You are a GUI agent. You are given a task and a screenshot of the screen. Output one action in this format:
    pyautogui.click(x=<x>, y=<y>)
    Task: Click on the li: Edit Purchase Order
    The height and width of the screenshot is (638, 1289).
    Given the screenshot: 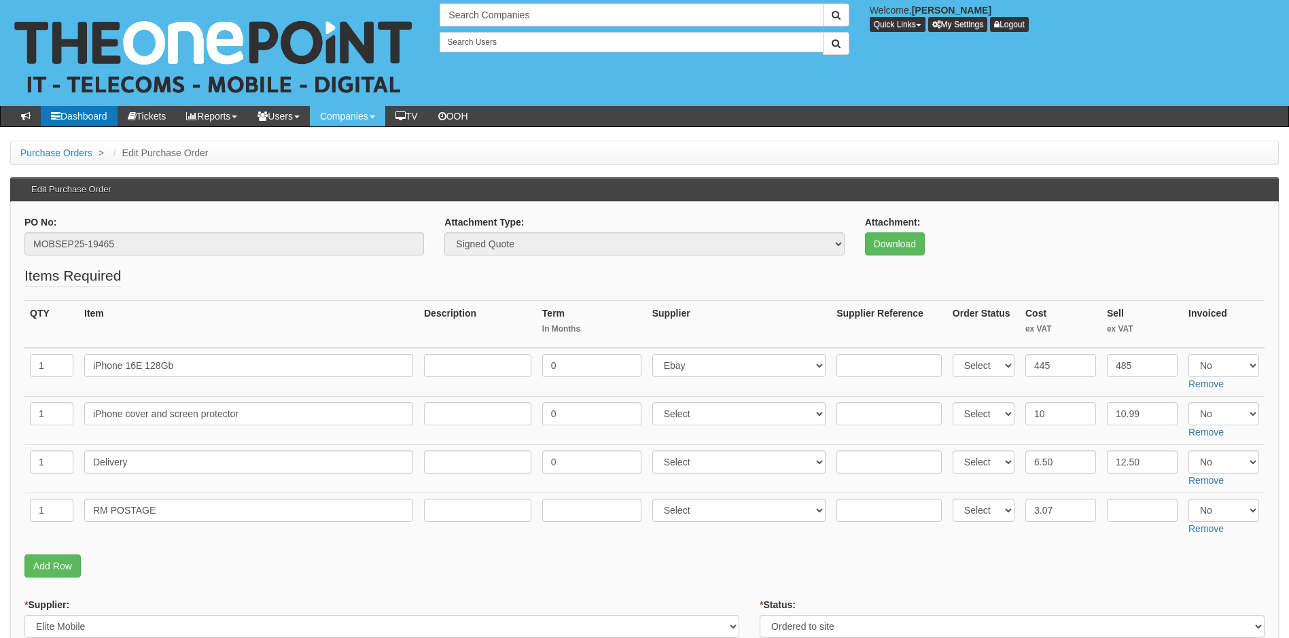 What is the action you would take?
    pyautogui.click(x=159, y=153)
    